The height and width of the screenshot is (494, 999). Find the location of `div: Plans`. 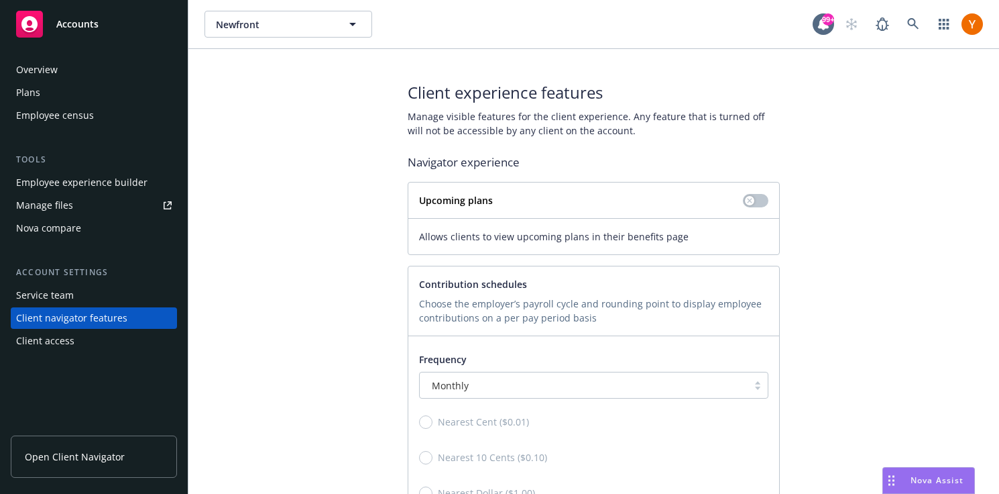

div: Plans is located at coordinates (28, 93).